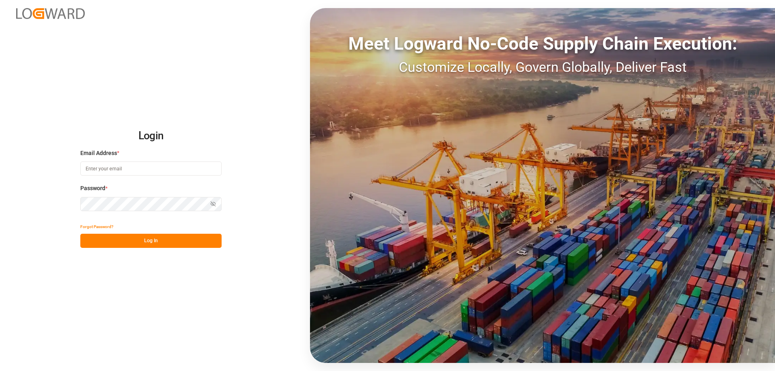 The height and width of the screenshot is (371, 775). I want to click on span: Password, so click(93, 188).